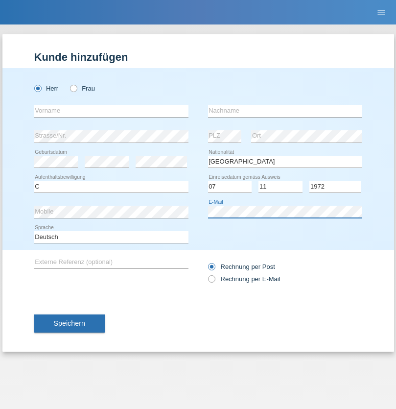  What do you see at coordinates (82, 88) in the screenshot?
I see `label: Frau` at bounding box center [82, 88].